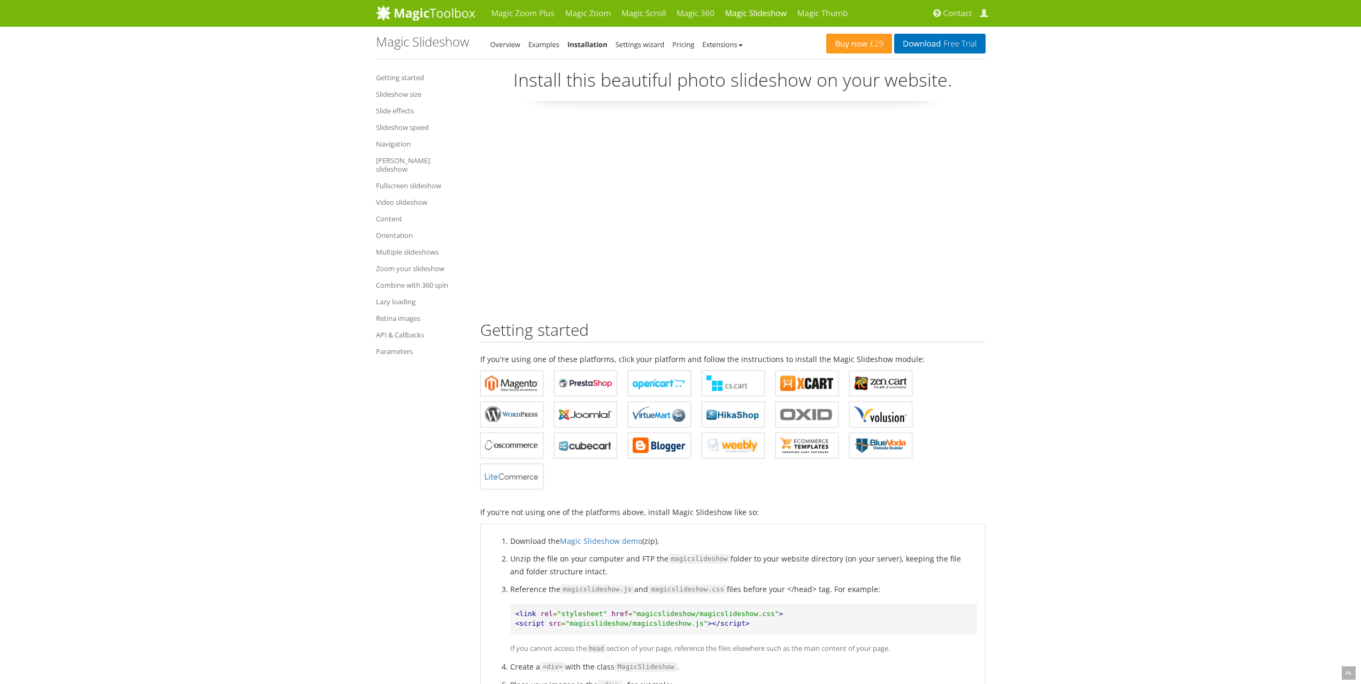  Describe the element at coordinates (544, 44) in the screenshot. I see `a: Examples` at that location.